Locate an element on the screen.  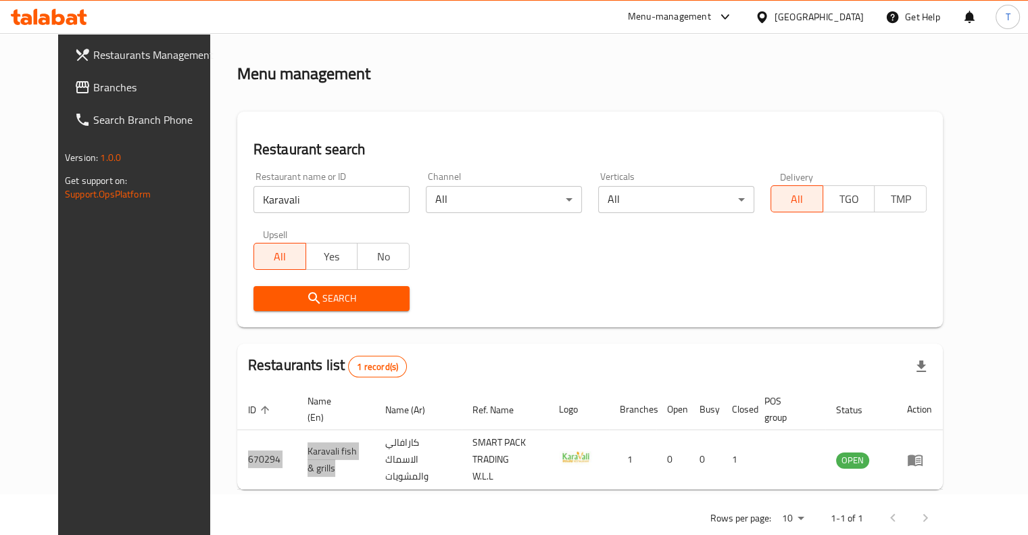
button: TGO is located at coordinates (849, 199).